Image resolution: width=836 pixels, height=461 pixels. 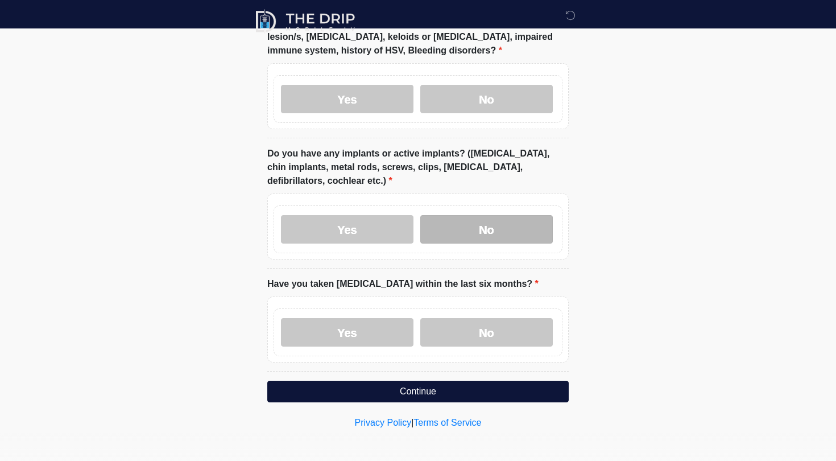 I want to click on img: The Drip Mobile IV Logo, so click(x=306, y=21).